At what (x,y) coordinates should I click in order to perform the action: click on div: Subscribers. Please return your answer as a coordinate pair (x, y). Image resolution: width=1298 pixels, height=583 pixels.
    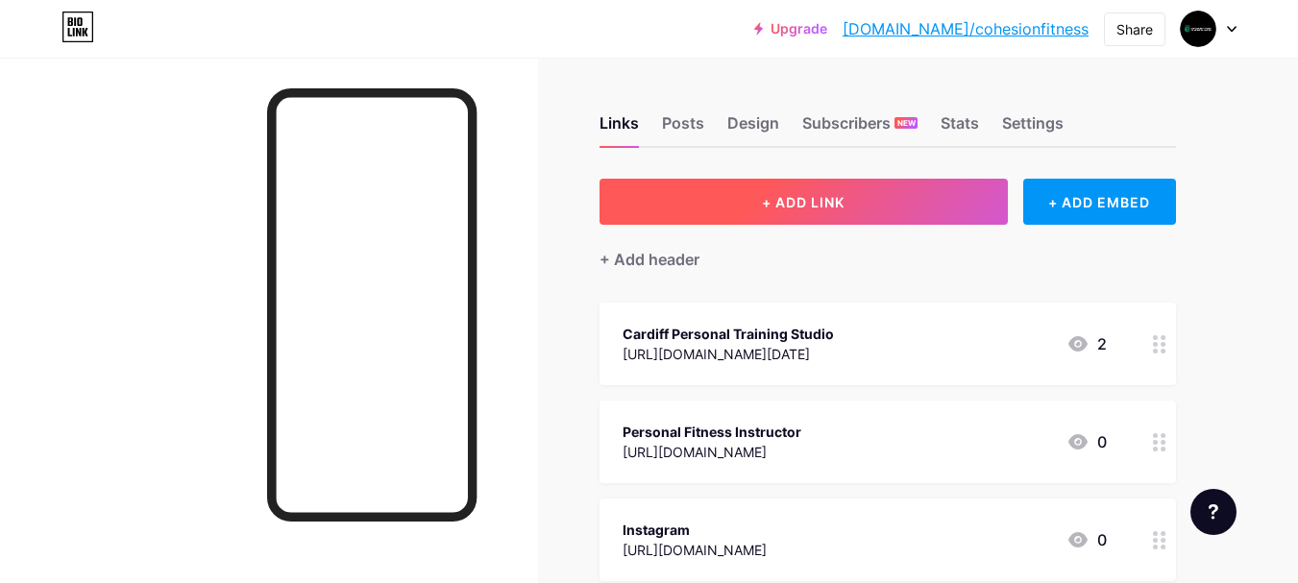
    Looking at the image, I should click on (860, 129).